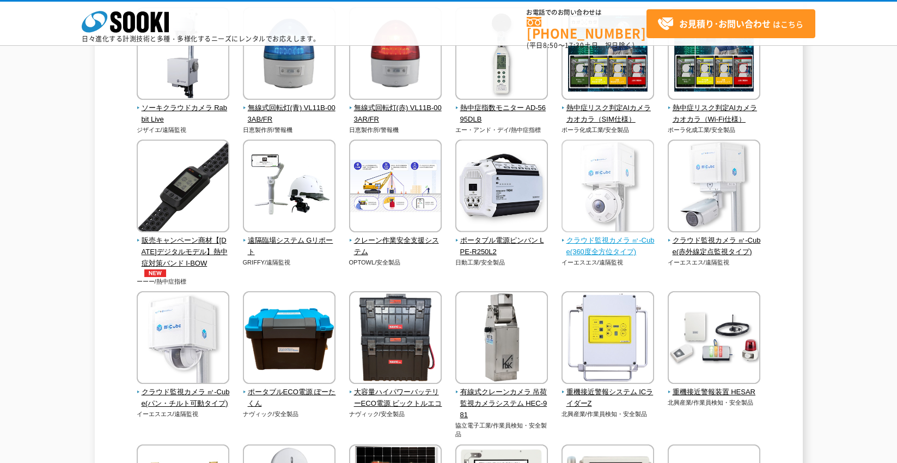 The height and width of the screenshot is (463, 897). I want to click on img: ソーキクラウドカメラ Rabbit Live, so click(183, 54).